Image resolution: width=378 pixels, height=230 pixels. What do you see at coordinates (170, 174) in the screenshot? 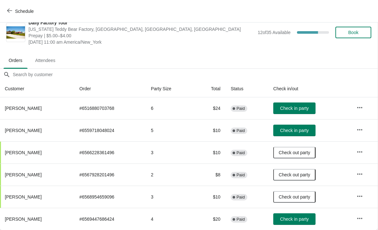
I see `td: 2` at bounding box center [170, 174].